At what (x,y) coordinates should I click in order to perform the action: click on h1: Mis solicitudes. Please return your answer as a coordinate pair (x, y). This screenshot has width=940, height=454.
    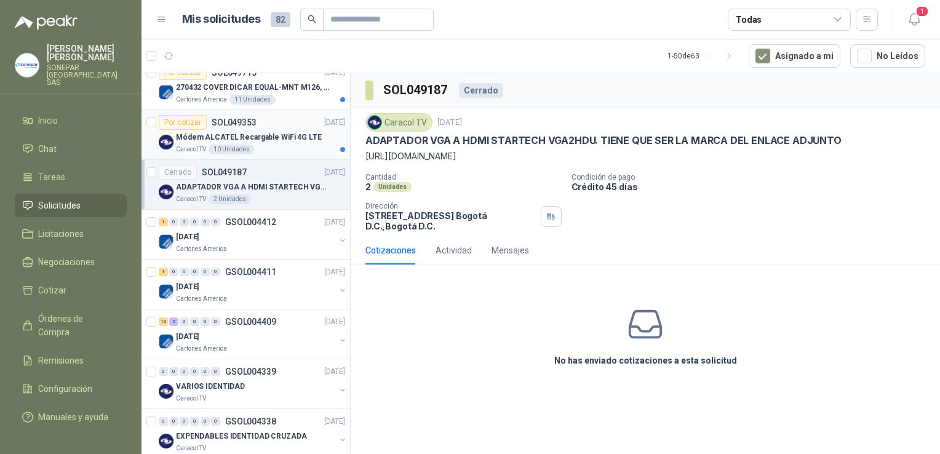
    Looking at the image, I should click on (222, 19).